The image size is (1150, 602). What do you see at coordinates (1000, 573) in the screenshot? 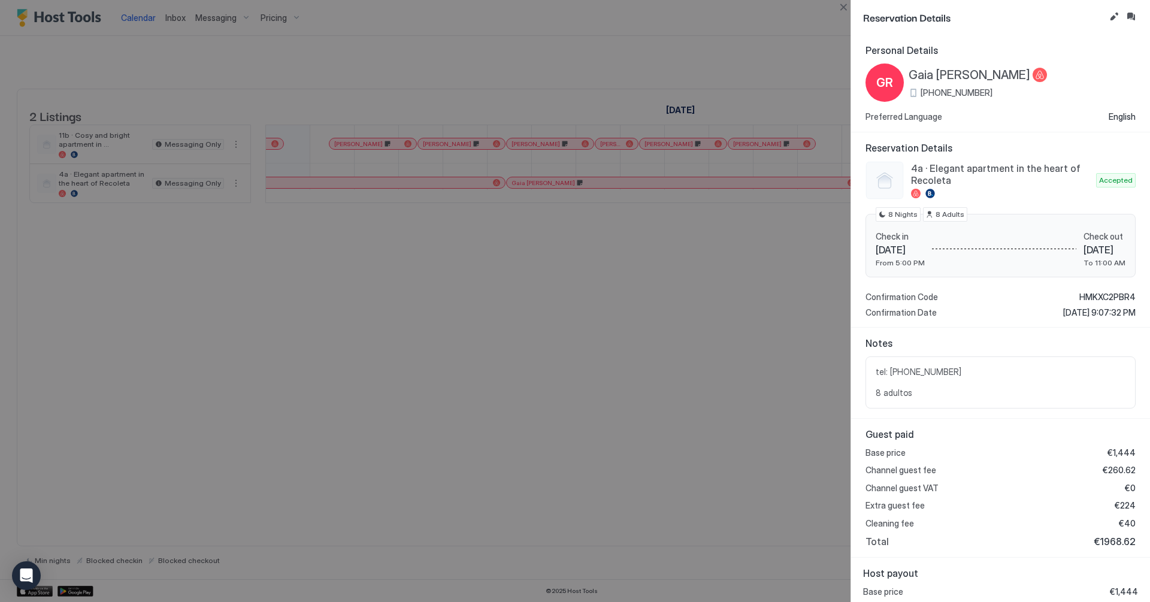
I see `span: Host payout` at bounding box center [1000, 573].